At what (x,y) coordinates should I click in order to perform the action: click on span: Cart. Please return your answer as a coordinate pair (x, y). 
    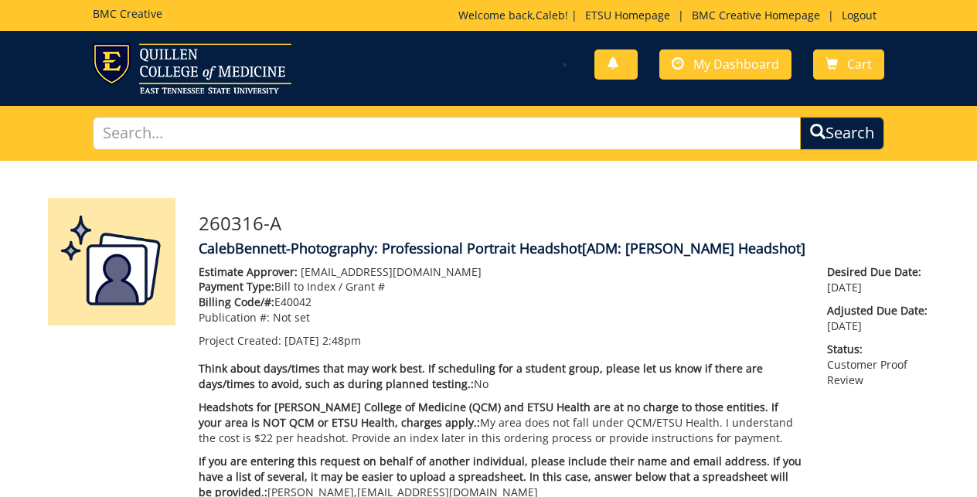
    Looking at the image, I should click on (860, 64).